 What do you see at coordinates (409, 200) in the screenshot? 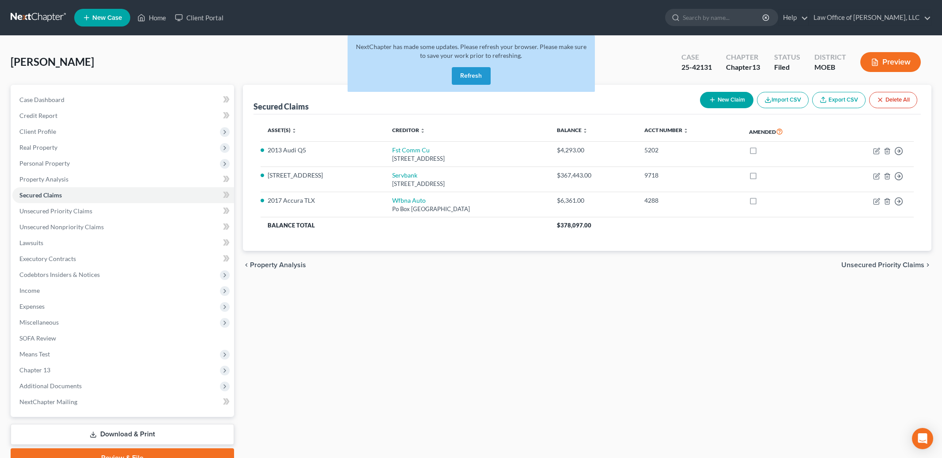
I see `a: Wfbna Auto` at bounding box center [409, 200].